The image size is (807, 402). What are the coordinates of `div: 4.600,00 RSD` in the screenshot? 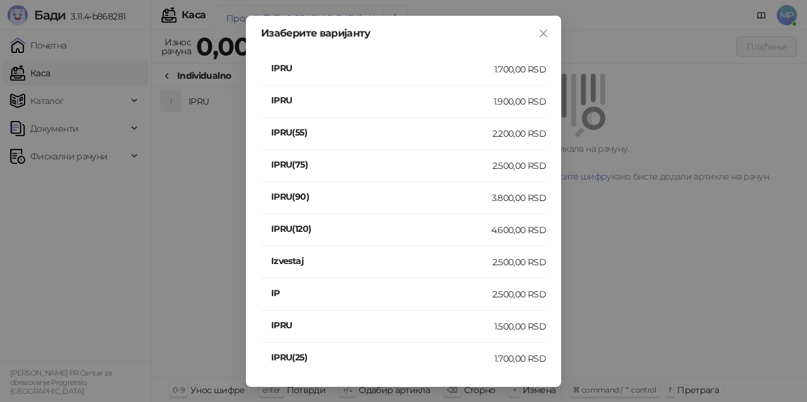 It's located at (518, 230).